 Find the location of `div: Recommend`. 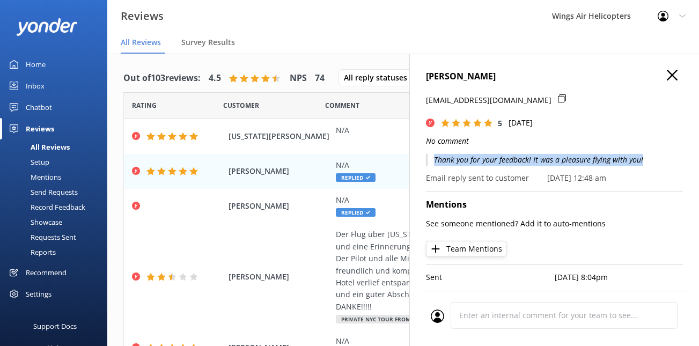

div: Recommend is located at coordinates (46, 272).